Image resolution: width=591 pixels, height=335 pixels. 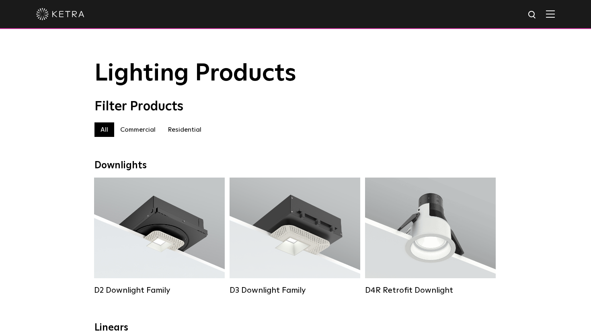 I want to click on img: search icon, so click(x=532, y=15).